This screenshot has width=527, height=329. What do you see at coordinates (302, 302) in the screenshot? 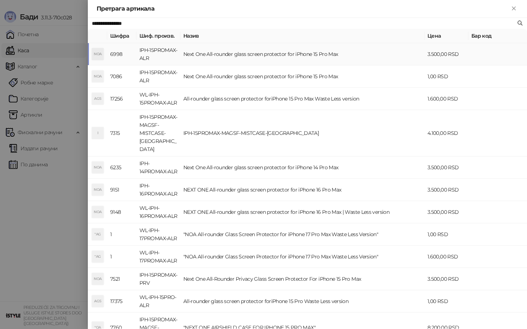
I see `td: All-rounder glass screen protector foriPhone 15 Pro Waste Less version` at bounding box center [302, 302].